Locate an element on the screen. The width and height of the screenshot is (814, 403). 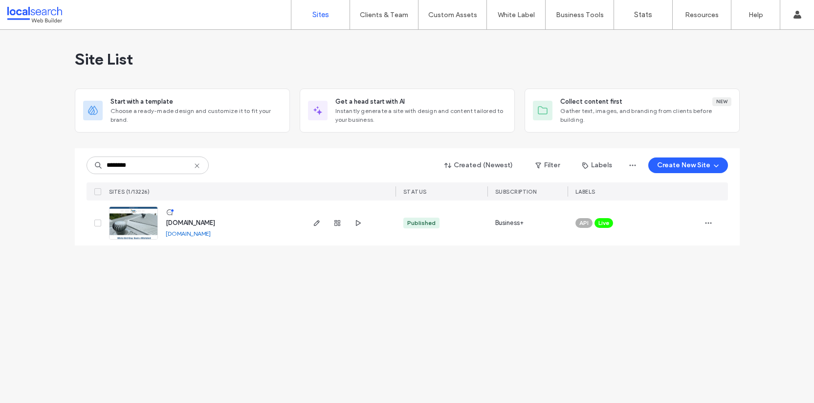
label: Resources is located at coordinates (702, 15).